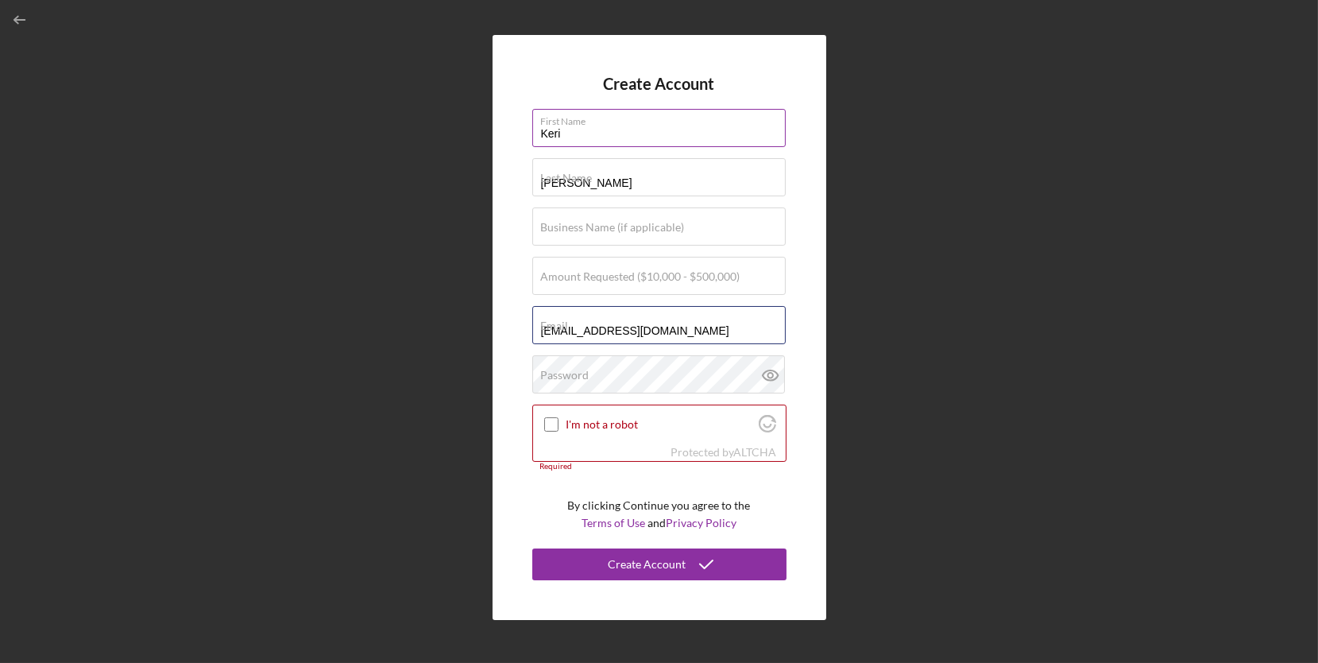 This screenshot has width=1318, height=663. What do you see at coordinates (701, 522) in the screenshot?
I see `a: Privacy Policy` at bounding box center [701, 522].